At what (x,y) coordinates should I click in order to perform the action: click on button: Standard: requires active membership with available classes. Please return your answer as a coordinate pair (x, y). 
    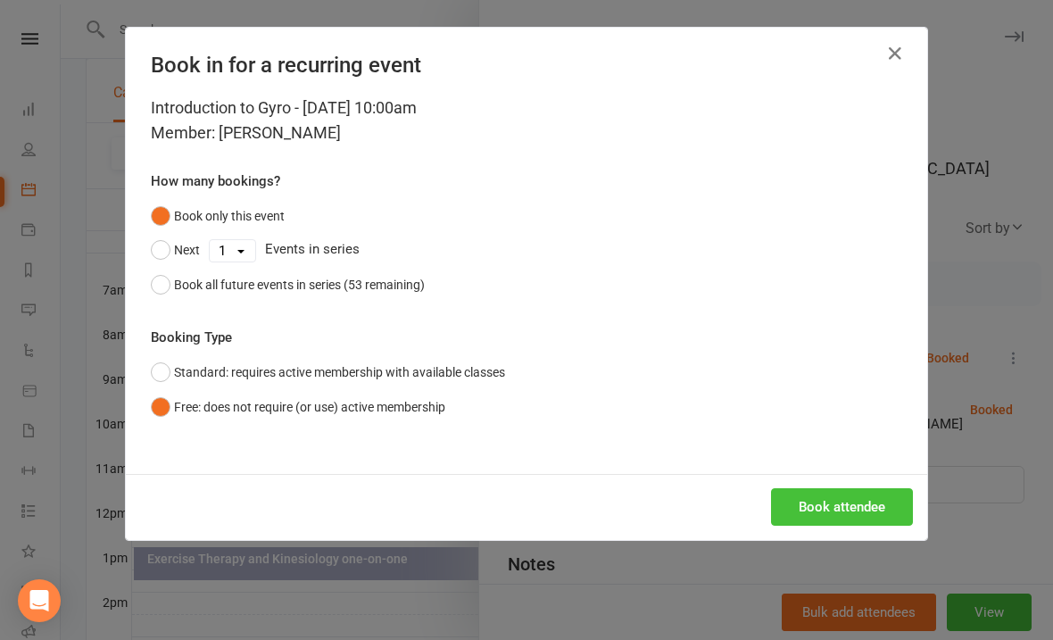
    Looking at the image, I should click on (327, 372).